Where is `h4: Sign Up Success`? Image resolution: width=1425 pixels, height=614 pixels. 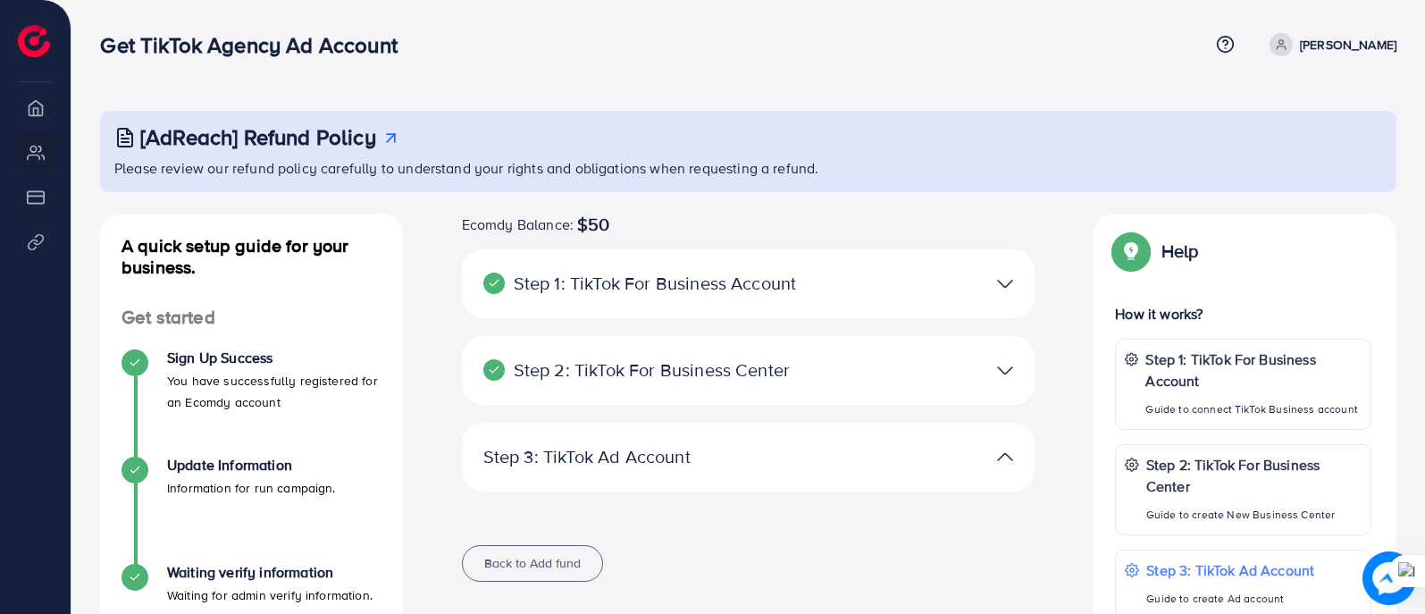
h4: Sign Up Success is located at coordinates (274, 357).